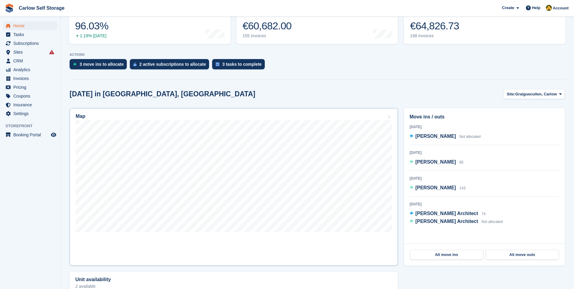 This screenshot has width=574, height=289. What do you see at coordinates (102, 64) in the screenshot?
I see `div: 3 move ins to allocate` at bounding box center [102, 64].